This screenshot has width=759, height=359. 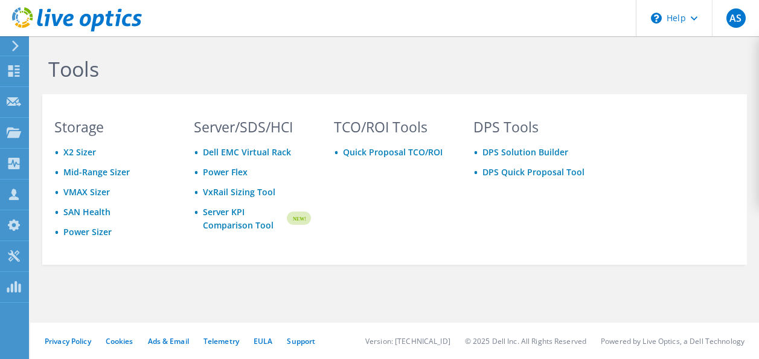 What do you see at coordinates (221, 341) in the screenshot?
I see `a: Telemetry` at bounding box center [221, 341].